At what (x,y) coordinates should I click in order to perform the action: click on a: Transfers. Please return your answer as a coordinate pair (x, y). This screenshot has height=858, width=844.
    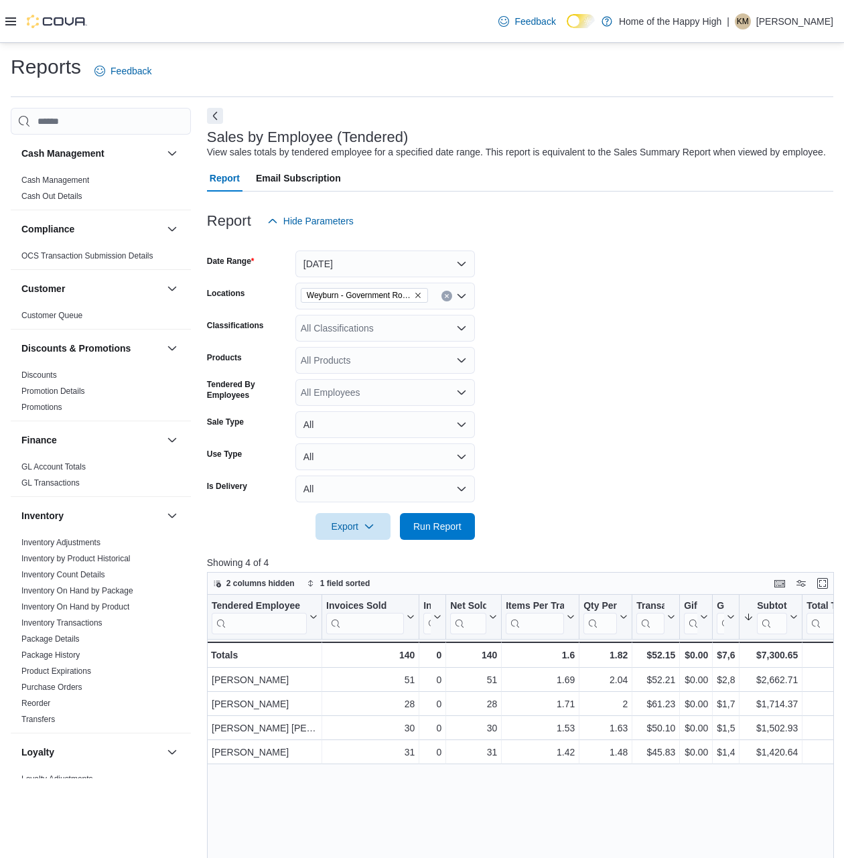
    Looking at the image, I should click on (38, 719).